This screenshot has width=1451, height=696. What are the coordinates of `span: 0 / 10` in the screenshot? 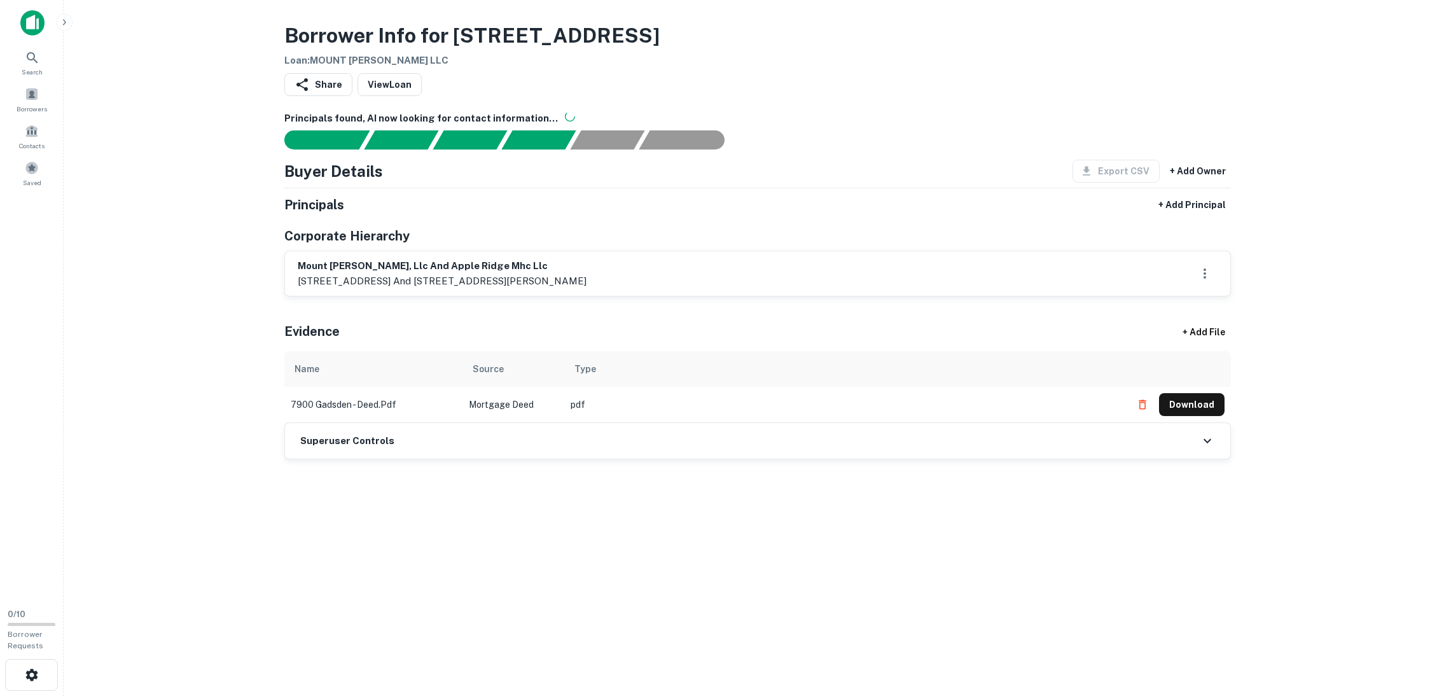 It's located at (17, 614).